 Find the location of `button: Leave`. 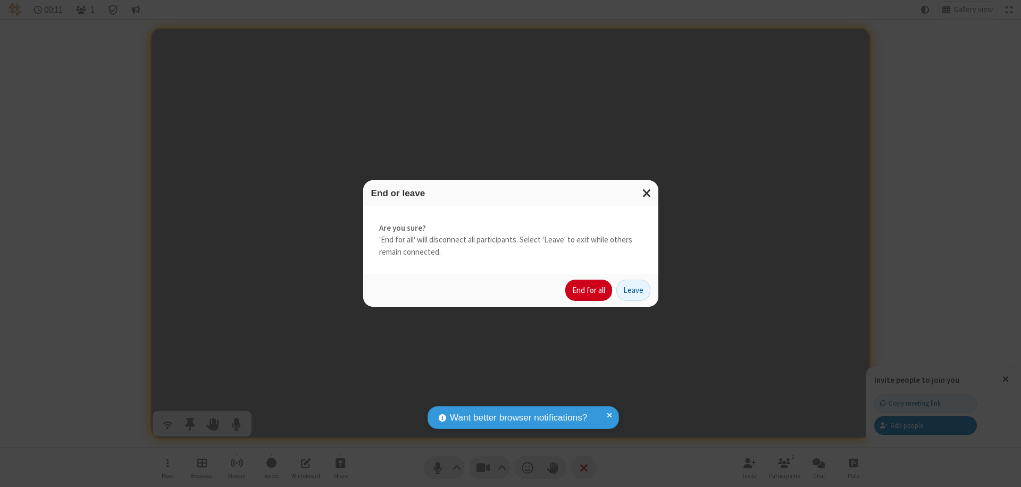

button: Leave is located at coordinates (633, 290).